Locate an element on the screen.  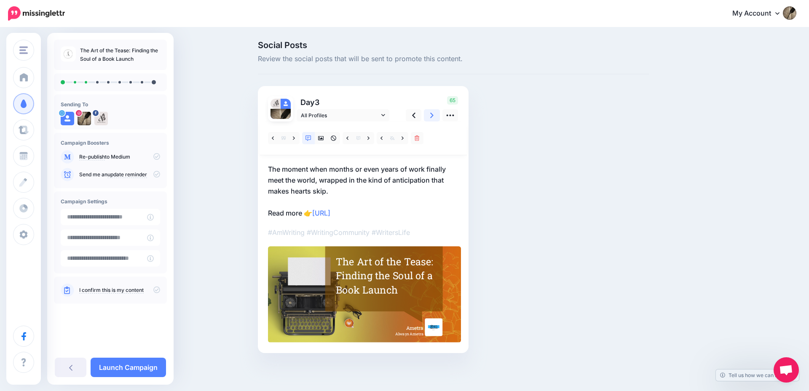
a: Tell us how we can improve is located at coordinates (758, 375).